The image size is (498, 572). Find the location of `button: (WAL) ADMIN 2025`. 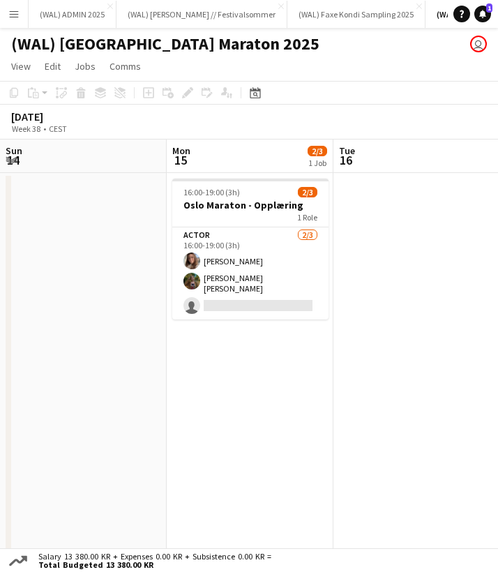

button: (WAL) ADMIN 2025 is located at coordinates (73, 14).